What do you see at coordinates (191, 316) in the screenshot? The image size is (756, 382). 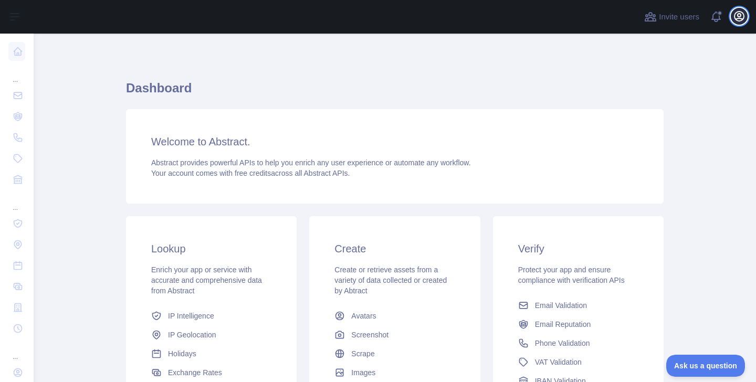 I see `span: IP Intelligence` at bounding box center [191, 316].